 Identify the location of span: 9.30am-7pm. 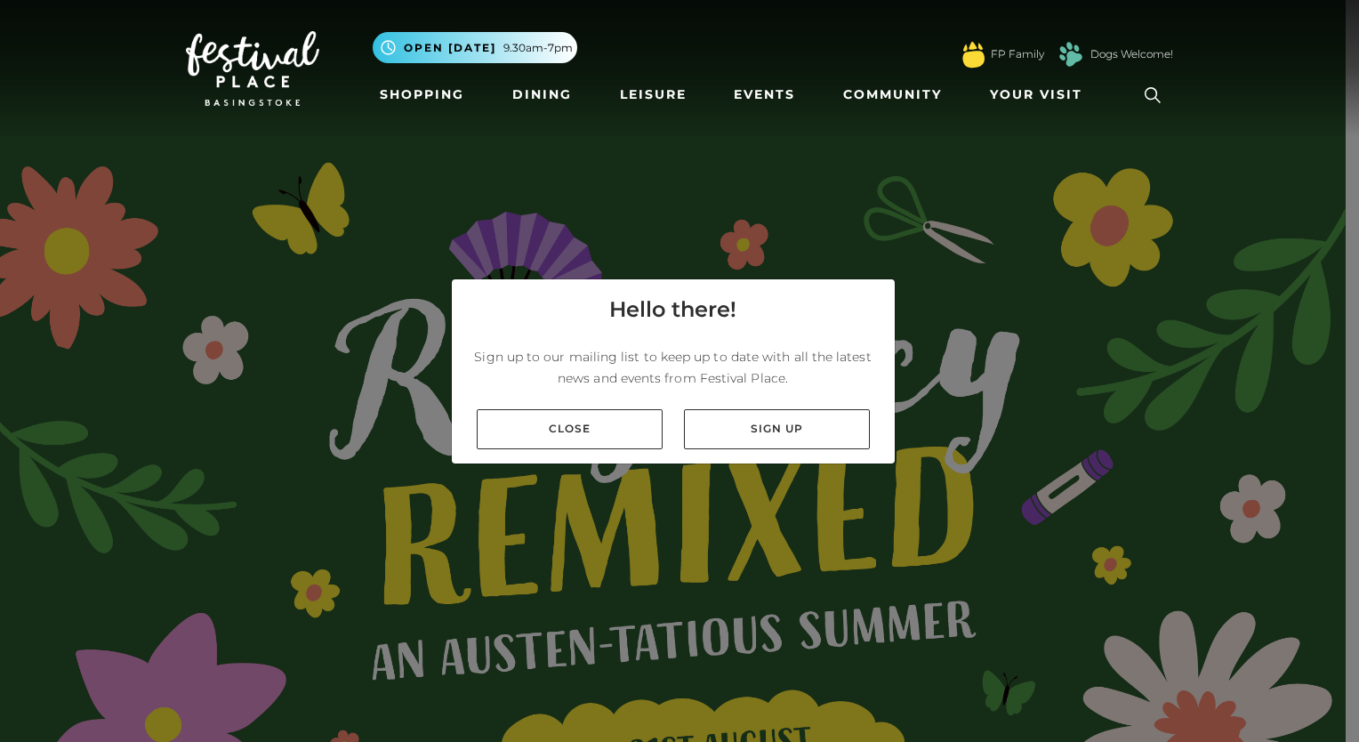
(538, 48).